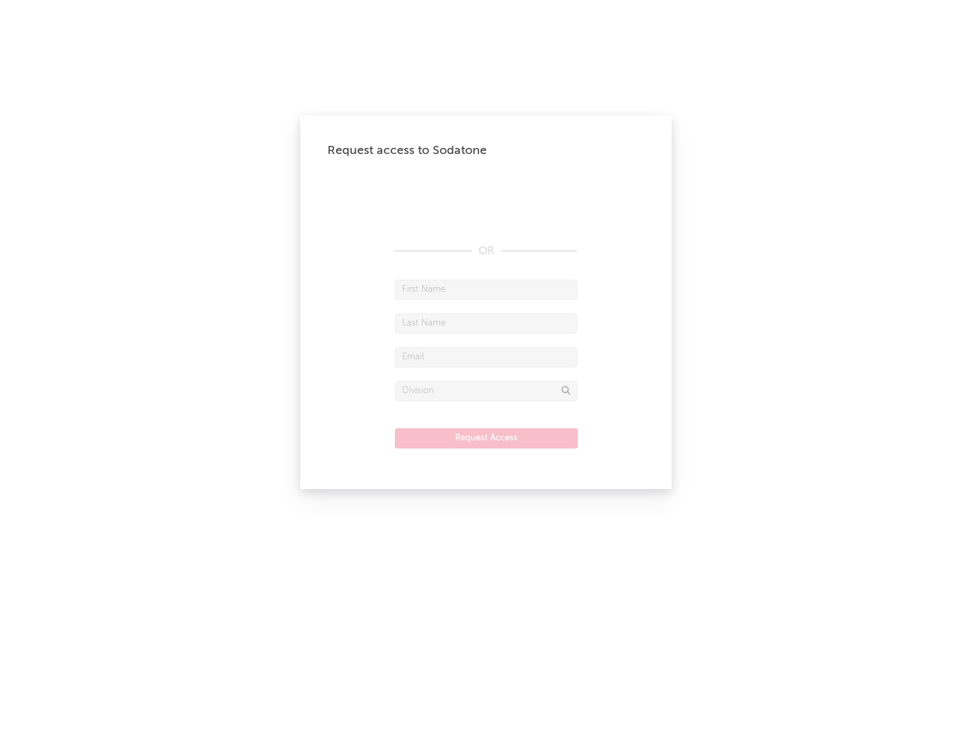 The width and height of the screenshot is (972, 743). I want to click on input: Division, so click(486, 391).